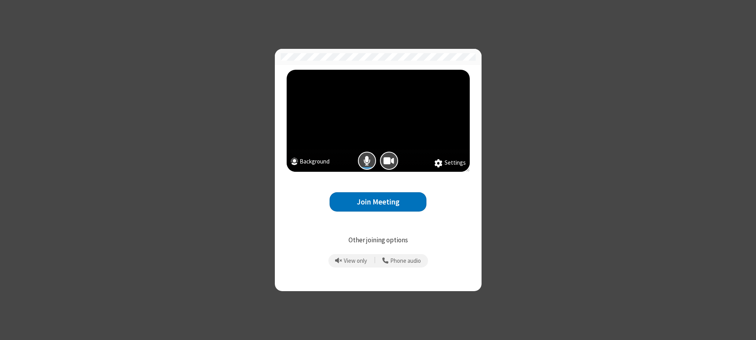 This screenshot has height=340, width=756. I want to click on span: Phone audio, so click(406, 261).